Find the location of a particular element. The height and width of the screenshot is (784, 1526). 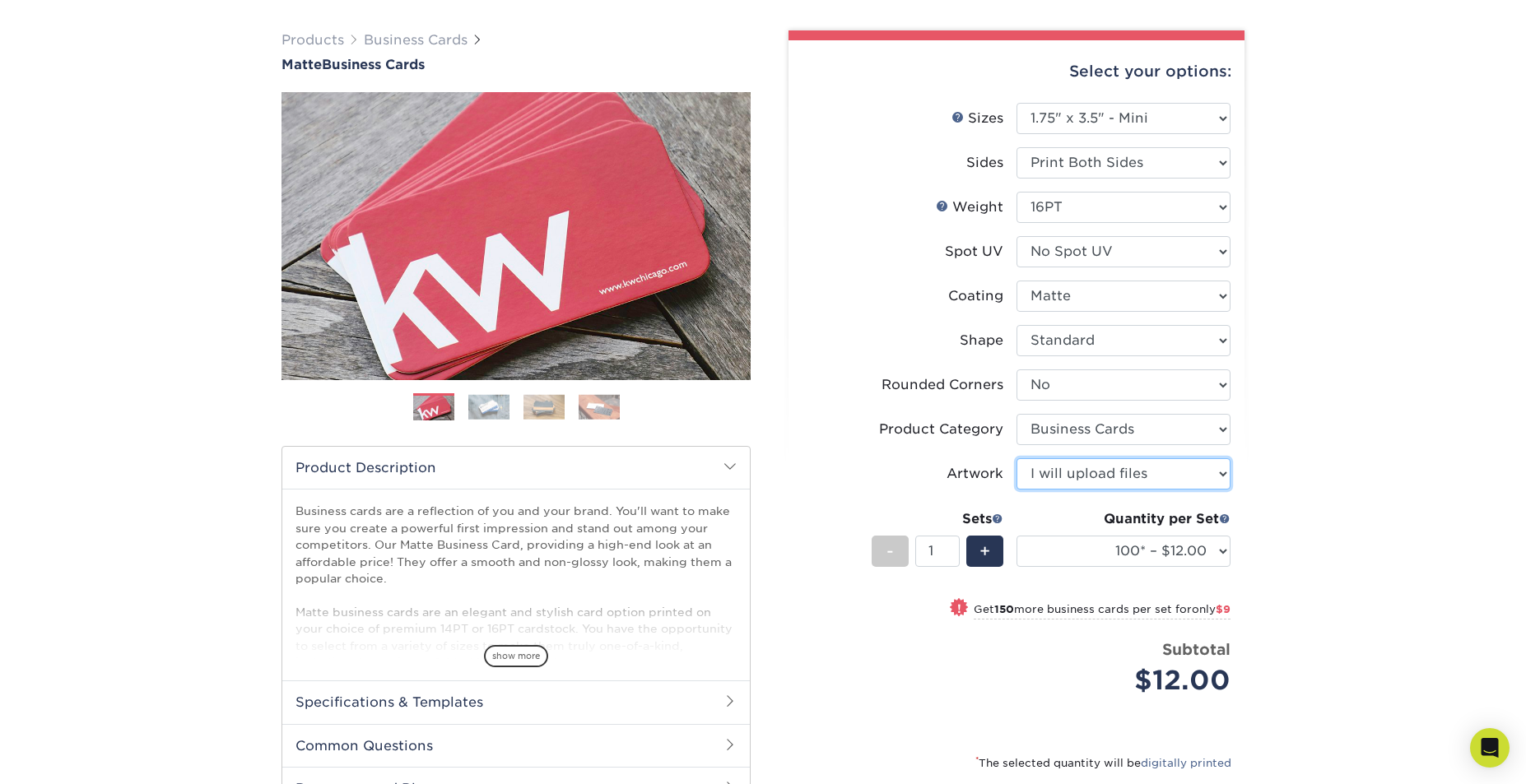

span: Matte is located at coordinates (301, 64).